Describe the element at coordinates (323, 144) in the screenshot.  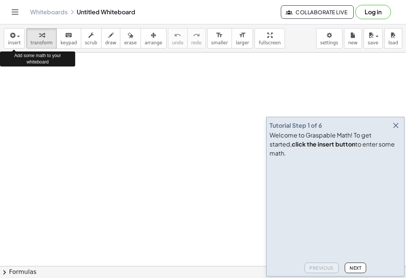
I see `b: click the insert button` at that location.